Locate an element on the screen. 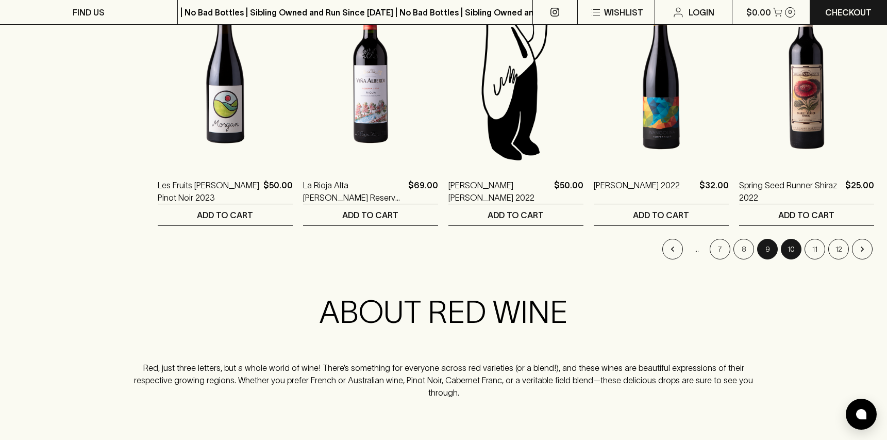 Image resolution: width=887 pixels, height=440 pixels. button: Go to page 7 is located at coordinates (720, 249).